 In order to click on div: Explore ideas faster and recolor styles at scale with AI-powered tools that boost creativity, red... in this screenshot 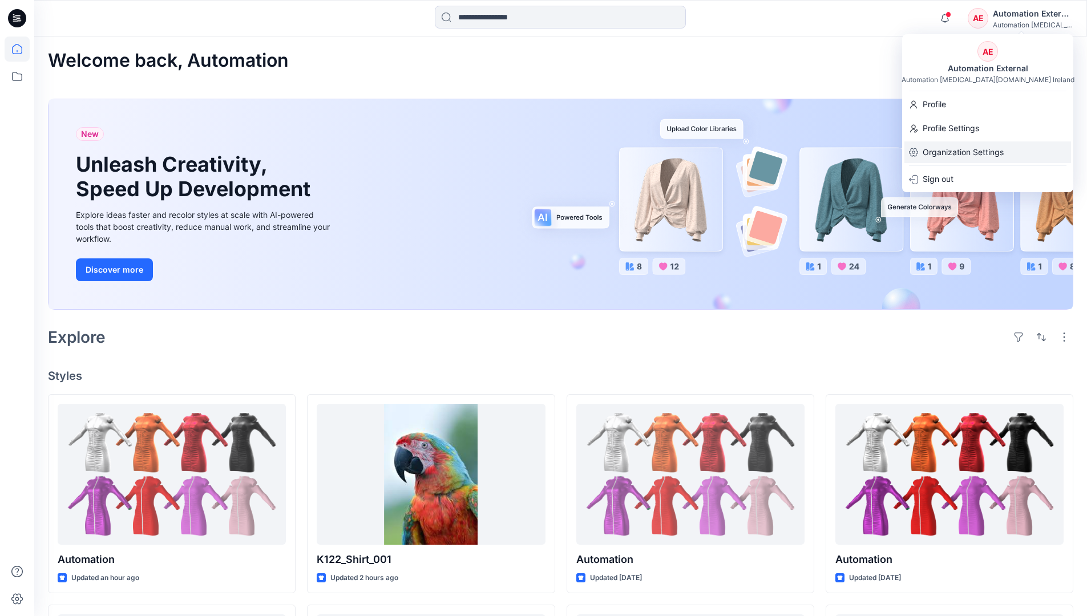, I will do `click(204, 227)`.